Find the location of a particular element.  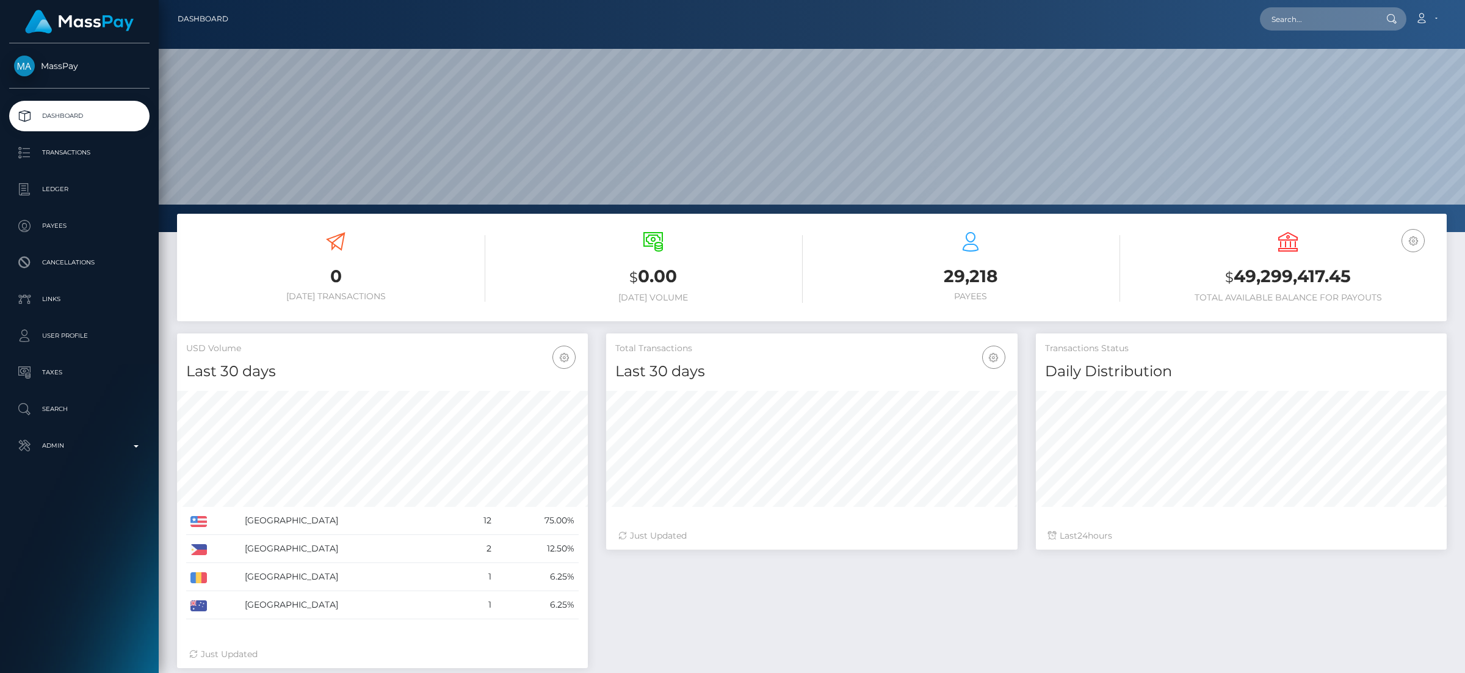

a: Transactions is located at coordinates (79, 153).